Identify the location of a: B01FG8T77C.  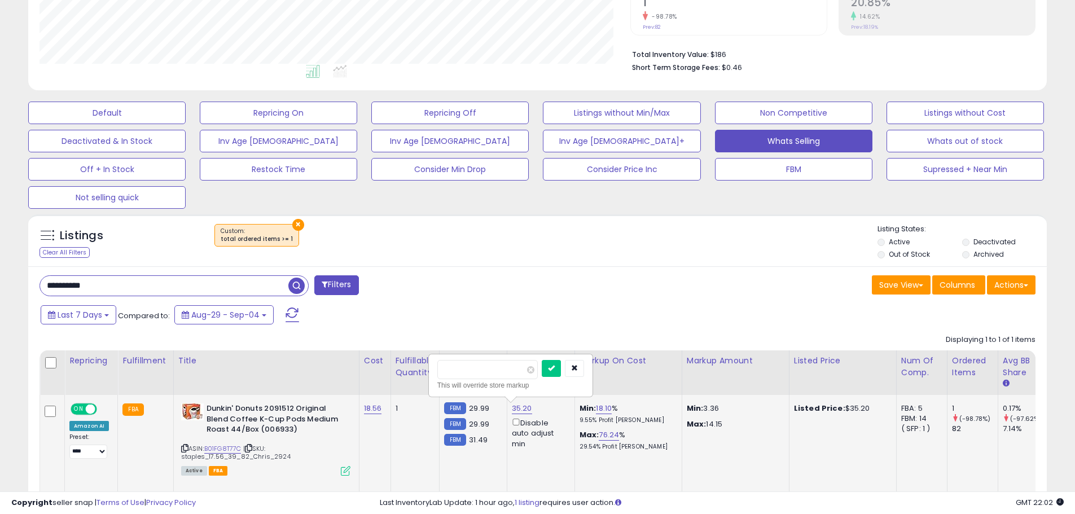
(223, 449).